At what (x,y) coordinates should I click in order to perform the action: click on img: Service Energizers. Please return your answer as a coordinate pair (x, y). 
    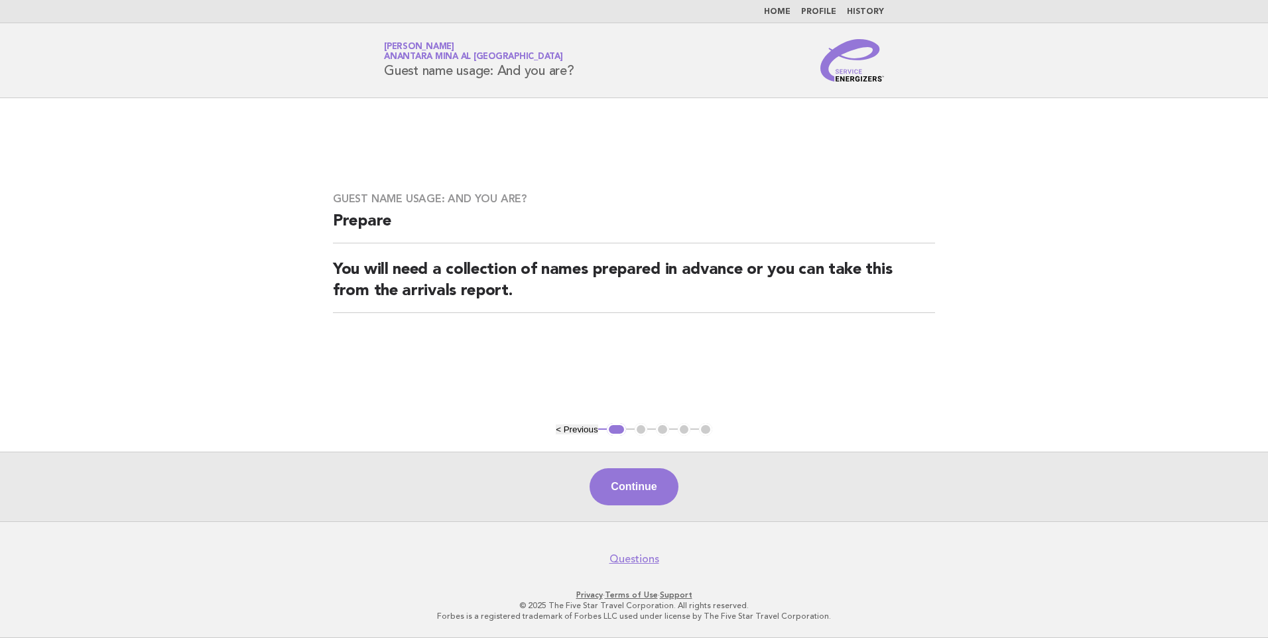
    Looking at the image, I should click on (852, 60).